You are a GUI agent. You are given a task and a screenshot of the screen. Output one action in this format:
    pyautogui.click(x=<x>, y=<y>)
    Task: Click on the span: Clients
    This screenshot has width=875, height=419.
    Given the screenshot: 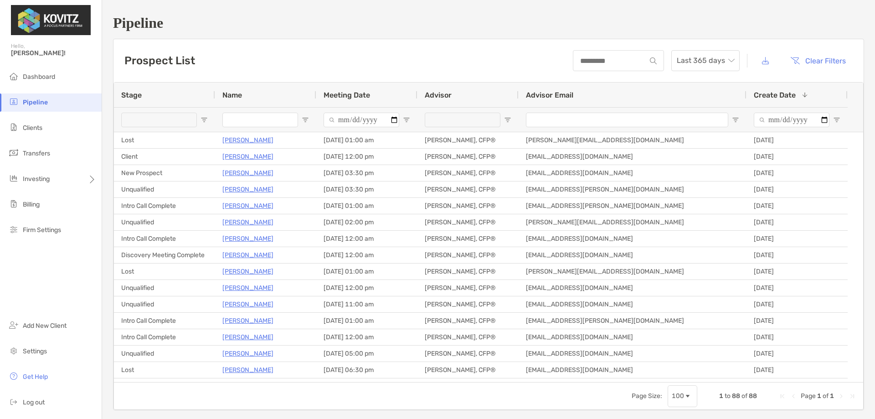 What is the action you would take?
    pyautogui.click(x=32, y=128)
    